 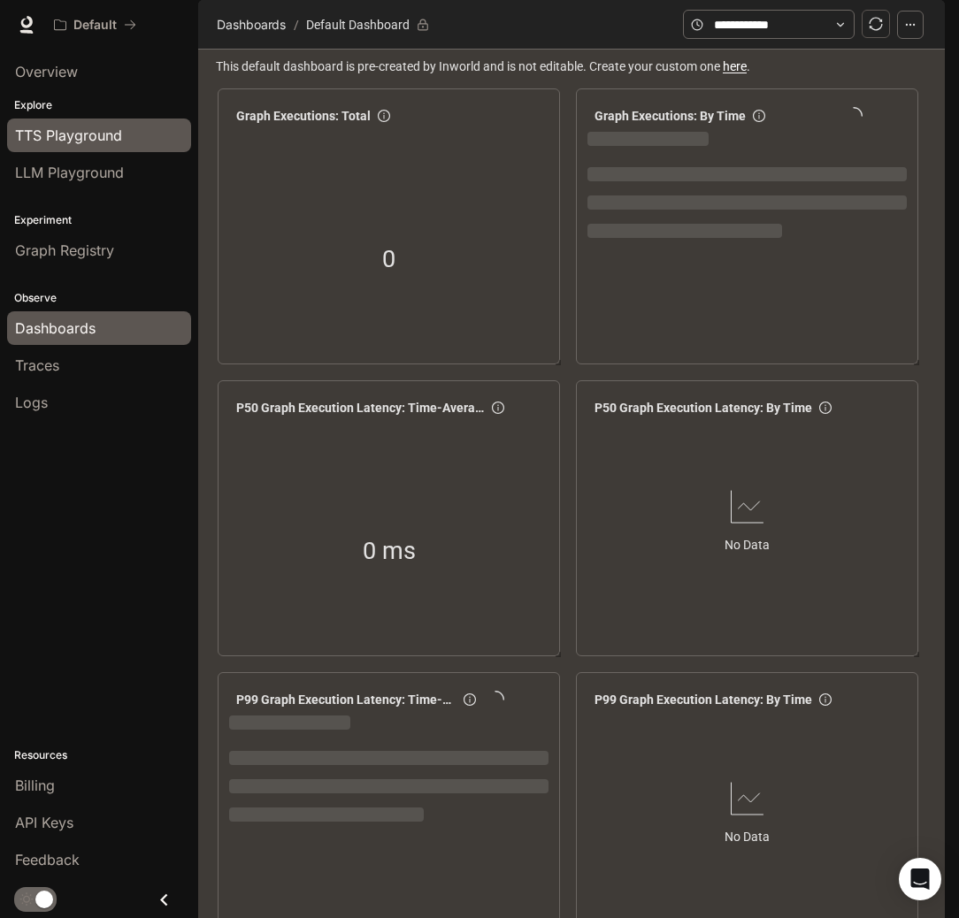 What do you see at coordinates (703, 408) in the screenshot?
I see `span: P50 Graph Execution Latency: By Time` at bounding box center [703, 408].